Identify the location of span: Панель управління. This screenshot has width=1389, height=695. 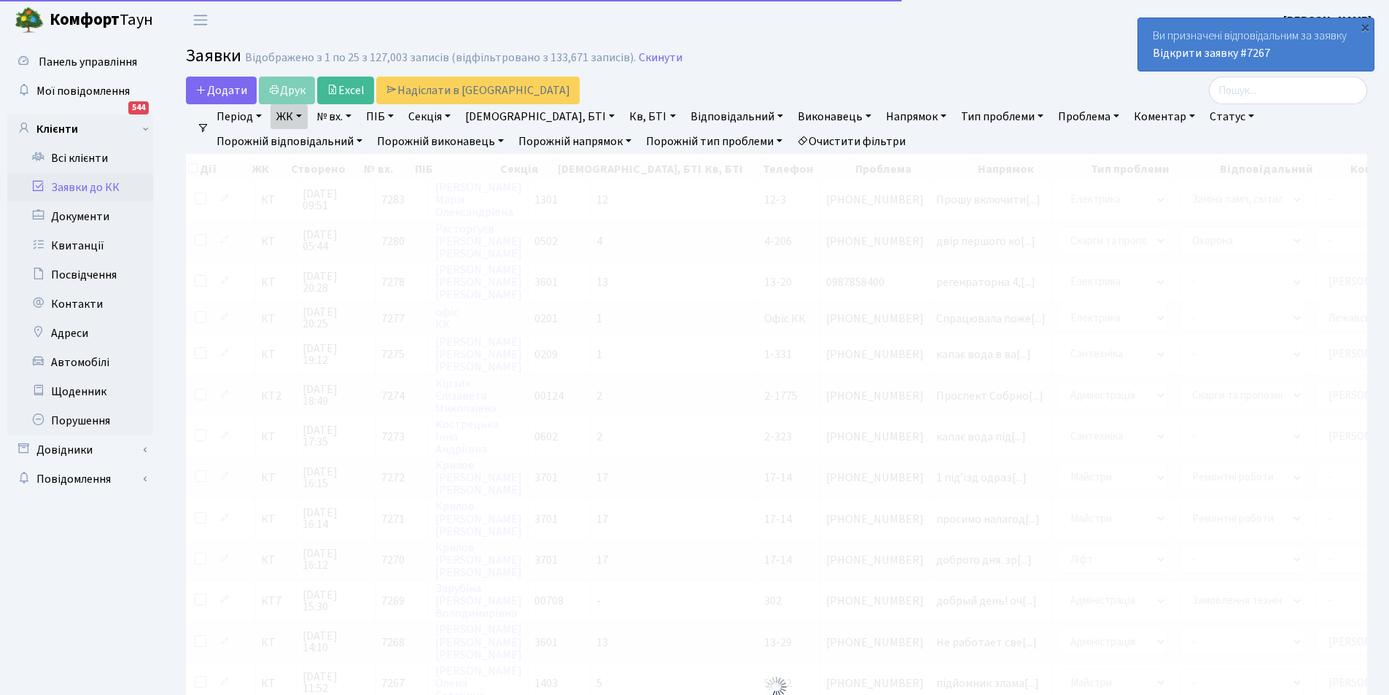
(87, 62).